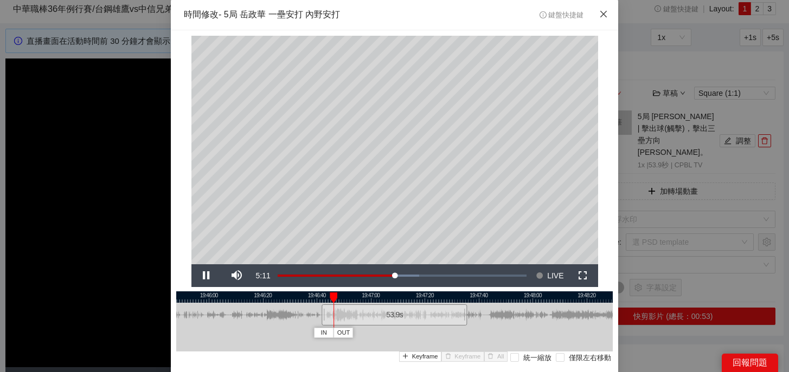  I want to click on span: 僅限左右移動, so click(590, 359).